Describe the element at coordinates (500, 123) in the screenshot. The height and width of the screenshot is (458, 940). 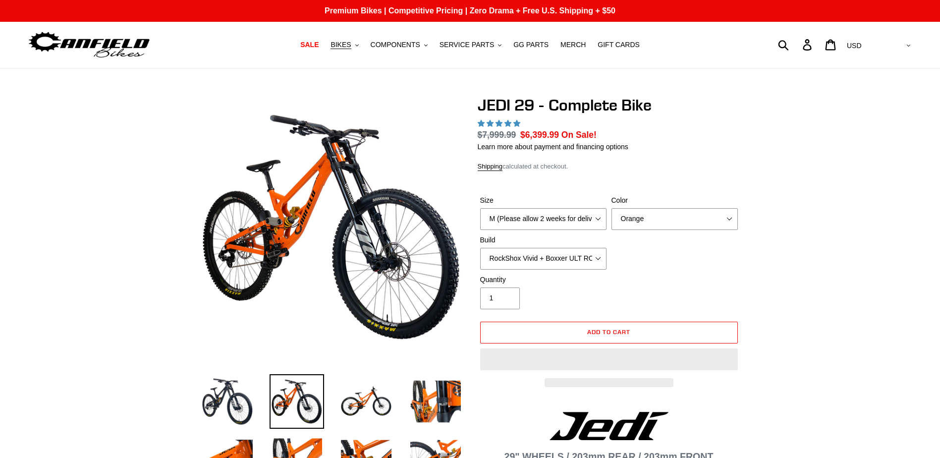
I see `span: 5.00 stars` at that location.